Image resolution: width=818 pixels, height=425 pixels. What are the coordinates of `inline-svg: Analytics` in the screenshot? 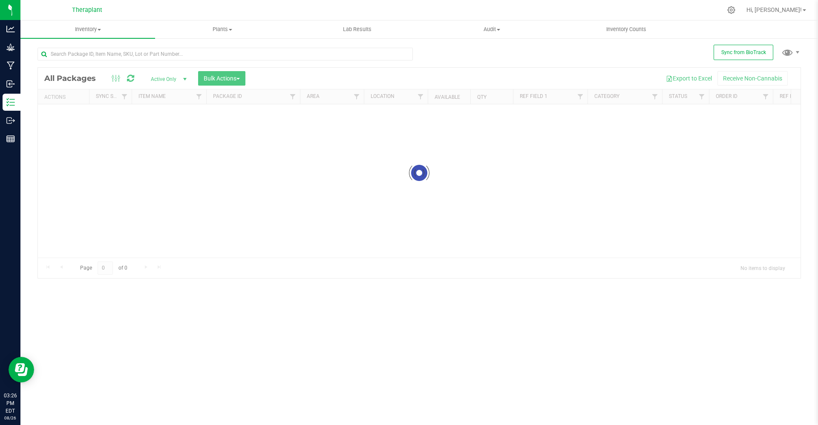 It's located at (11, 29).